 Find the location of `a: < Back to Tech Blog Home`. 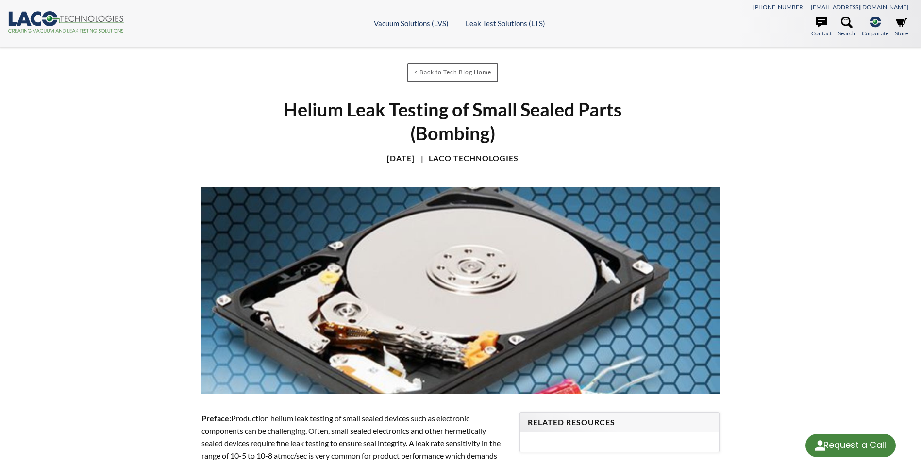

a: < Back to Tech Blog Home is located at coordinates (452, 72).